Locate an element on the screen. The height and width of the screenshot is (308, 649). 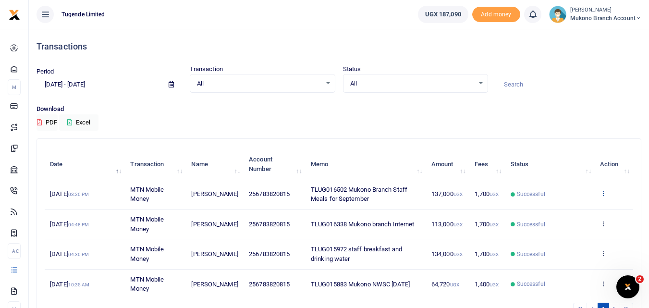
th: Transaction: activate to sort column ascending is located at coordinates (155, 164).